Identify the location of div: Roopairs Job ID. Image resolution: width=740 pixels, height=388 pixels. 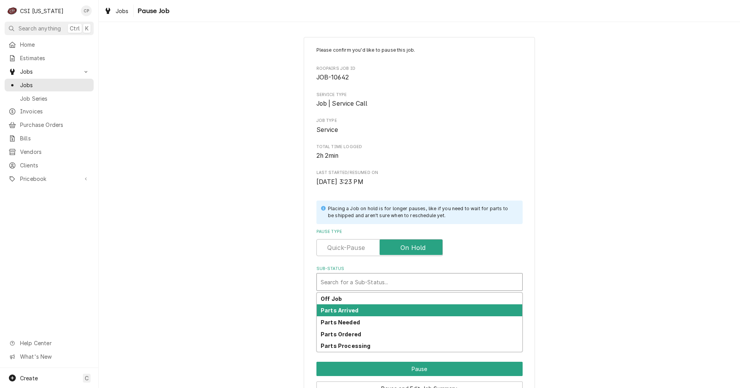
(420, 74).